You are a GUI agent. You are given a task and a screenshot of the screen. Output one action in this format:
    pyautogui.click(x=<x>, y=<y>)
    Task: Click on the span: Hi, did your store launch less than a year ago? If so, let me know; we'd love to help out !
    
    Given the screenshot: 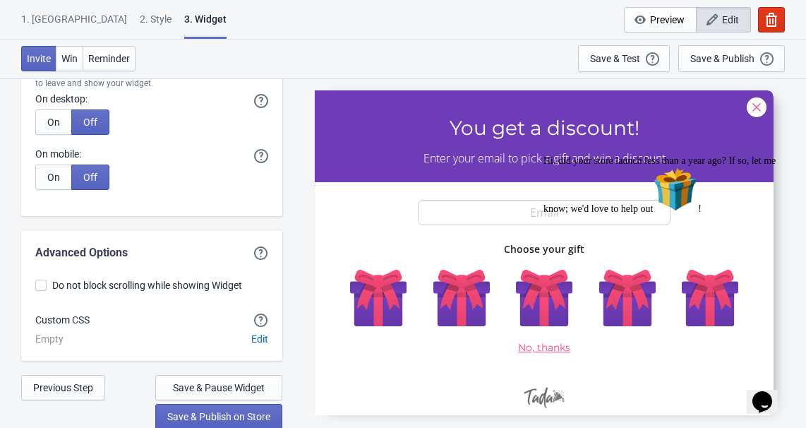 What is the action you would take?
    pyautogui.click(x=121, y=35)
    